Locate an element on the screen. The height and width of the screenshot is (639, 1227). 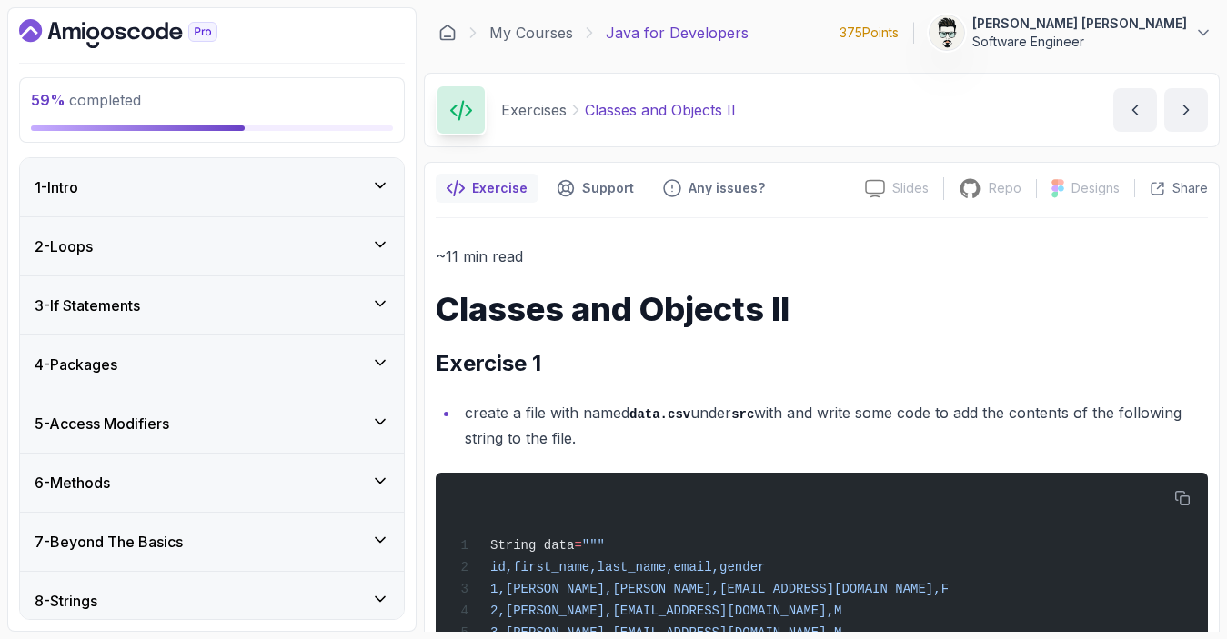
button: 1-Intro is located at coordinates (212, 187).